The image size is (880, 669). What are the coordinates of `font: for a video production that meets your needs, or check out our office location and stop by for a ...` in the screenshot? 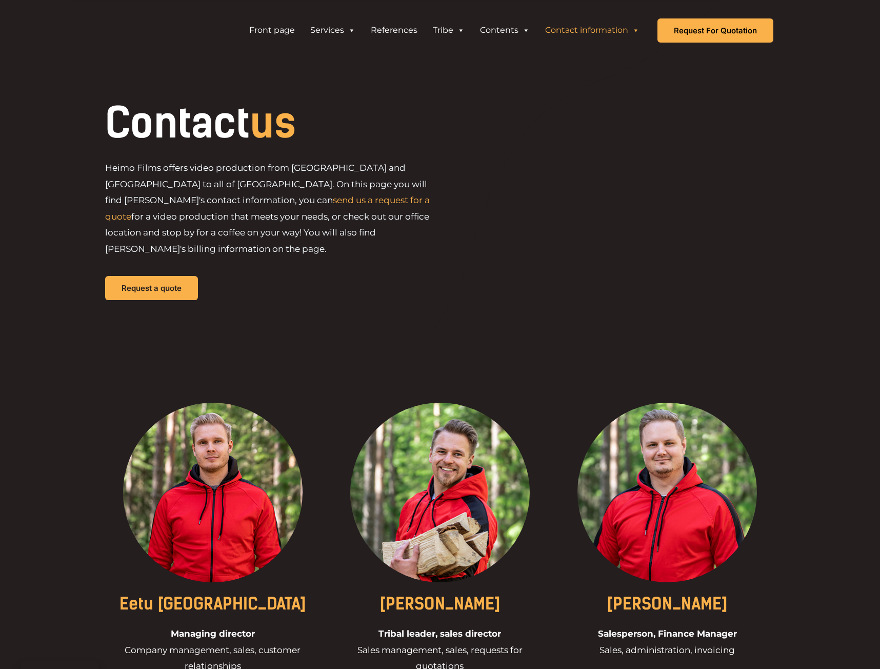 It's located at (267, 232).